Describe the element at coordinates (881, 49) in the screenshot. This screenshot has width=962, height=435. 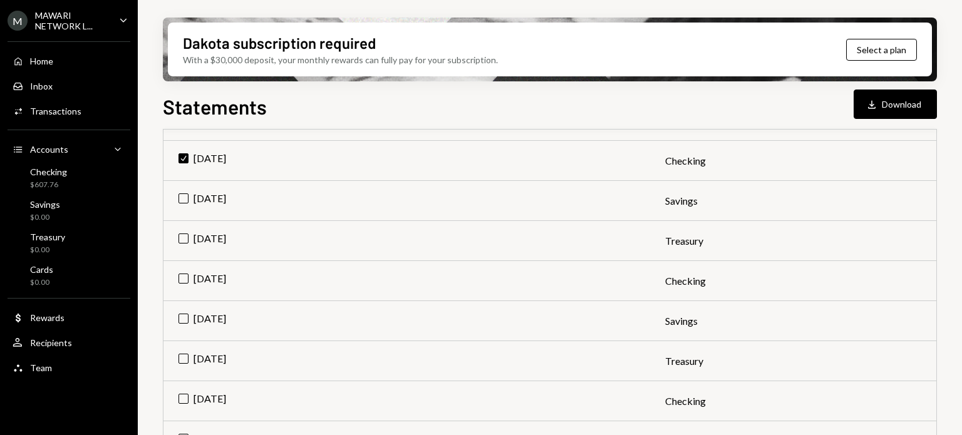
I see `button: Select a plan` at that location.